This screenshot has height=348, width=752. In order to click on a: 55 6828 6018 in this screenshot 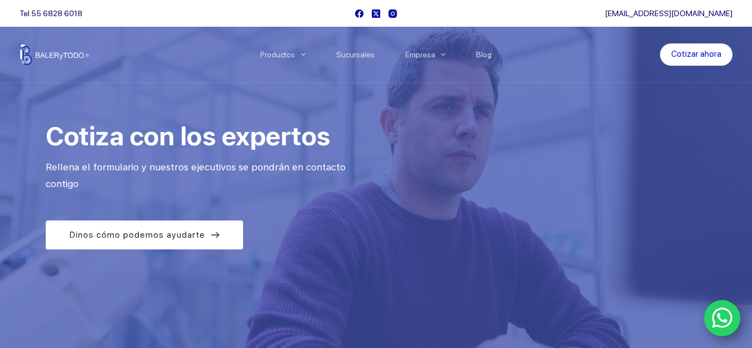, I will do `click(57, 13)`.